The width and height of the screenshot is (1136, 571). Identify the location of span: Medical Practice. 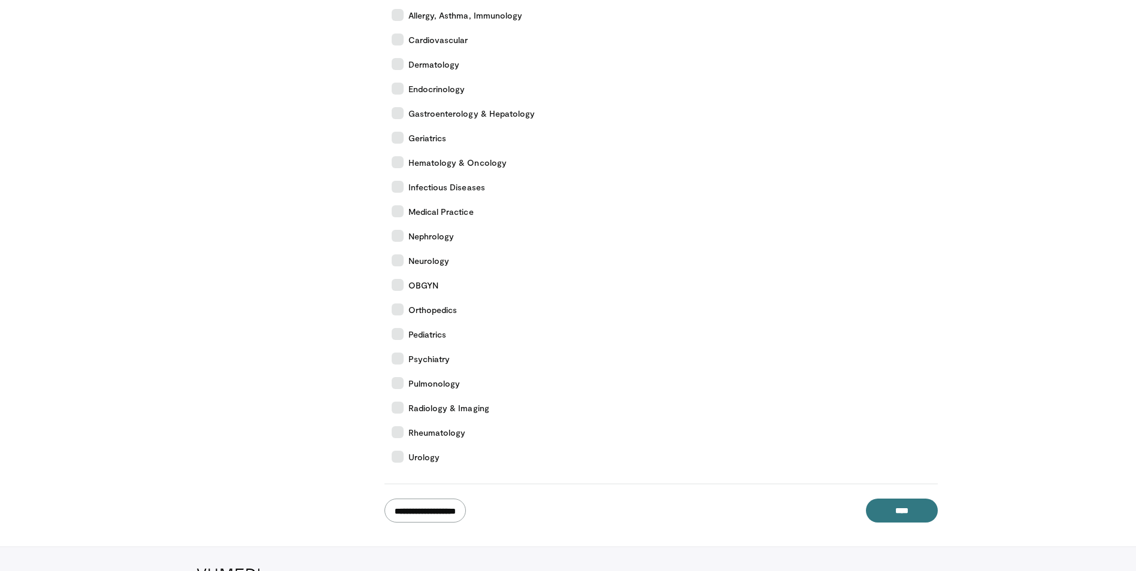
(441, 211).